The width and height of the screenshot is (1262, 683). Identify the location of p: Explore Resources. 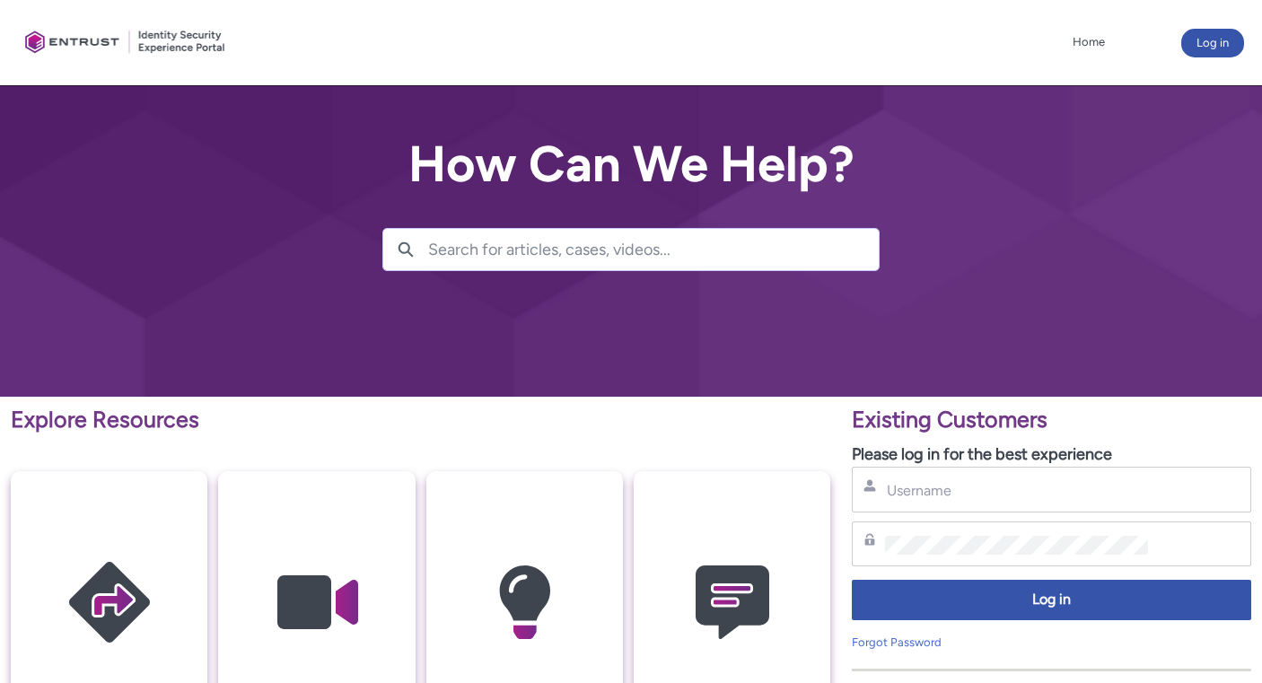
(420, 420).